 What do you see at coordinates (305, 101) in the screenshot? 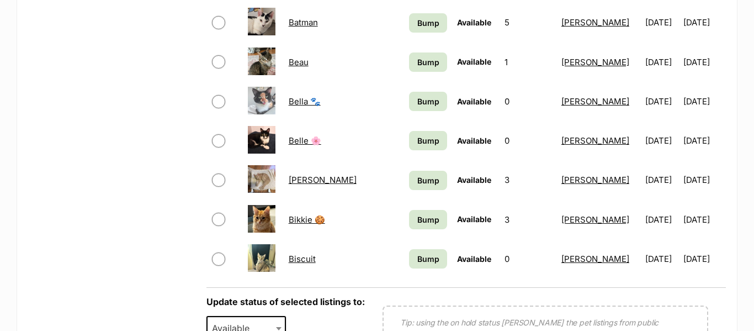
I see `a: Bella 🐾` at bounding box center [305, 101].